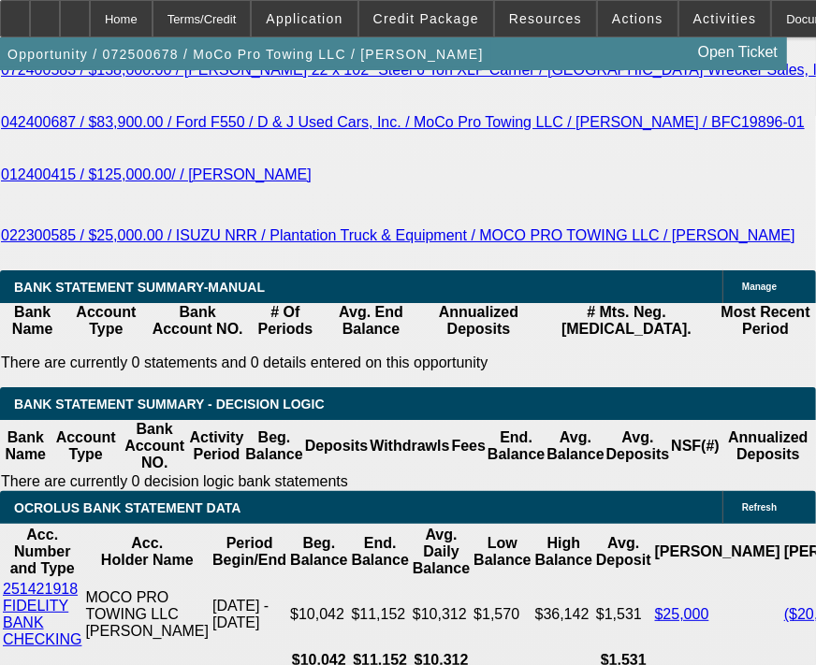  What do you see at coordinates (398, 235) in the screenshot?
I see `a: 022300585 / $25,000.00 / ISUZU NRR / Plantation Truck & Equipment / MOCO PRO TOWING LLC / [PERSON...` at bounding box center [398, 235].